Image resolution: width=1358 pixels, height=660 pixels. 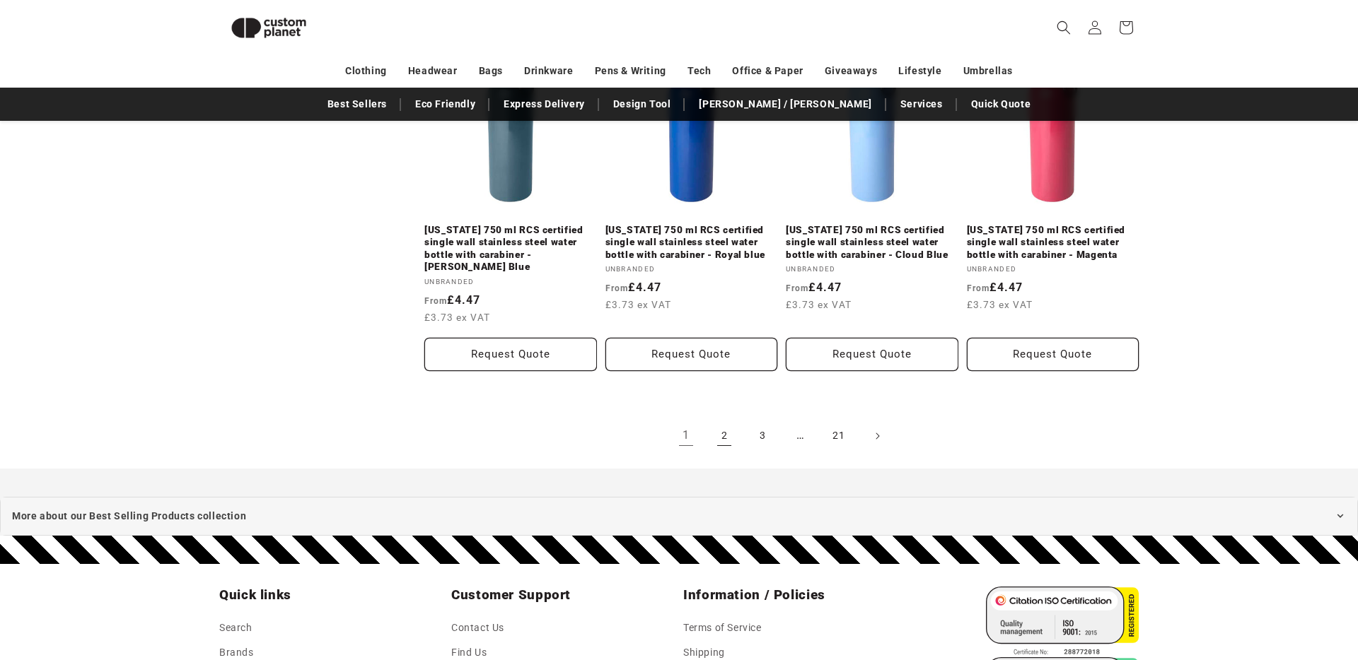 What do you see at coordinates (1236, 584) in the screenshot?
I see `div: Chat Widget` at bounding box center [1236, 584].